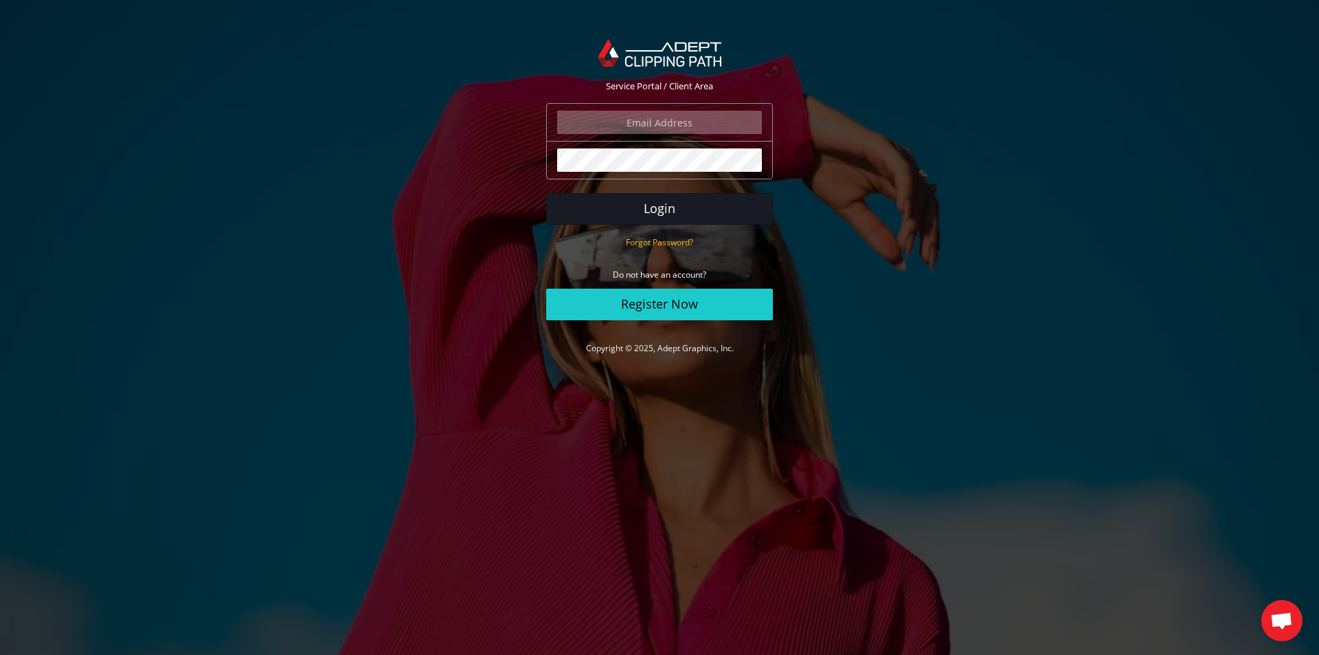  What do you see at coordinates (660, 274) in the screenshot?
I see `small: Do not have an account?` at bounding box center [660, 274].